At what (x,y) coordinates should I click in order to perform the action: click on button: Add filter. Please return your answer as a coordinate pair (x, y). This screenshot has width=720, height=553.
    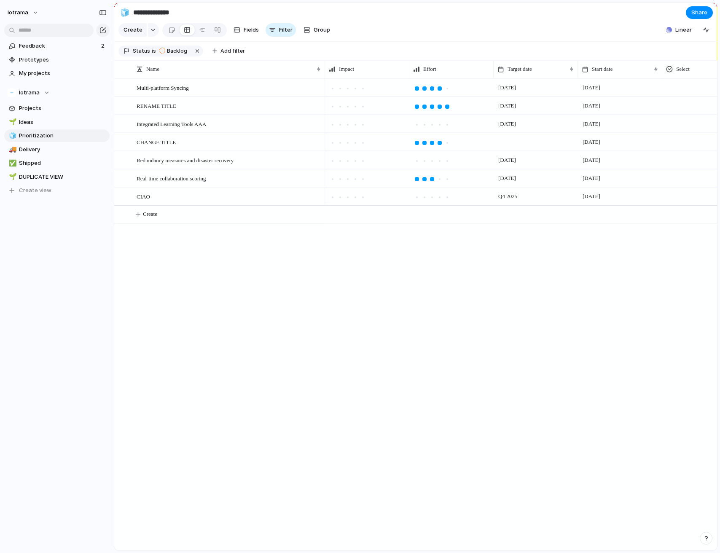
    Looking at the image, I should click on (228, 51).